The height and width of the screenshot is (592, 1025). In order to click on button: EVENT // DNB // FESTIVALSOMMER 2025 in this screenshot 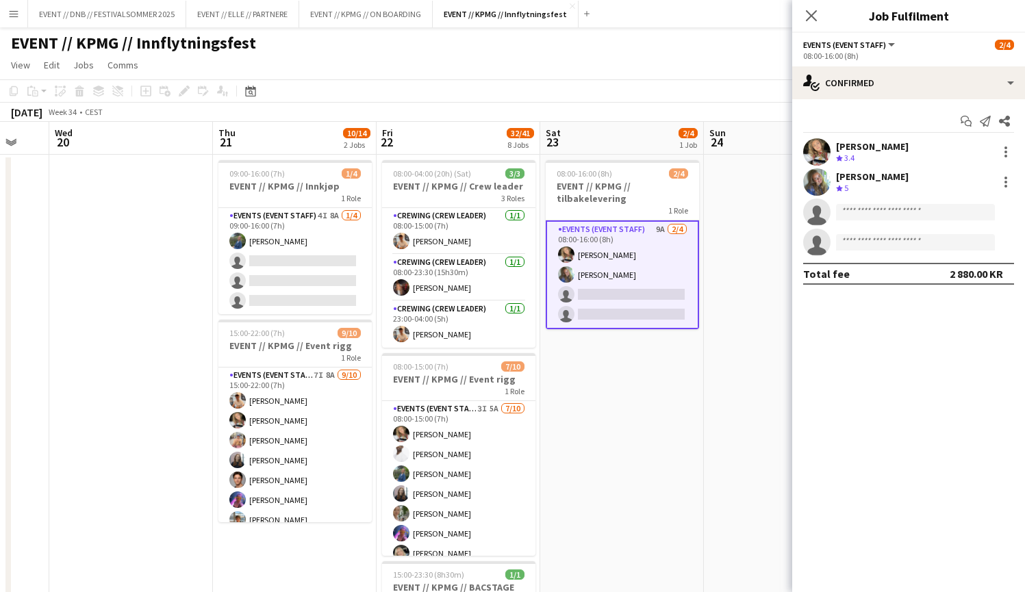, I will do `click(107, 14)`.